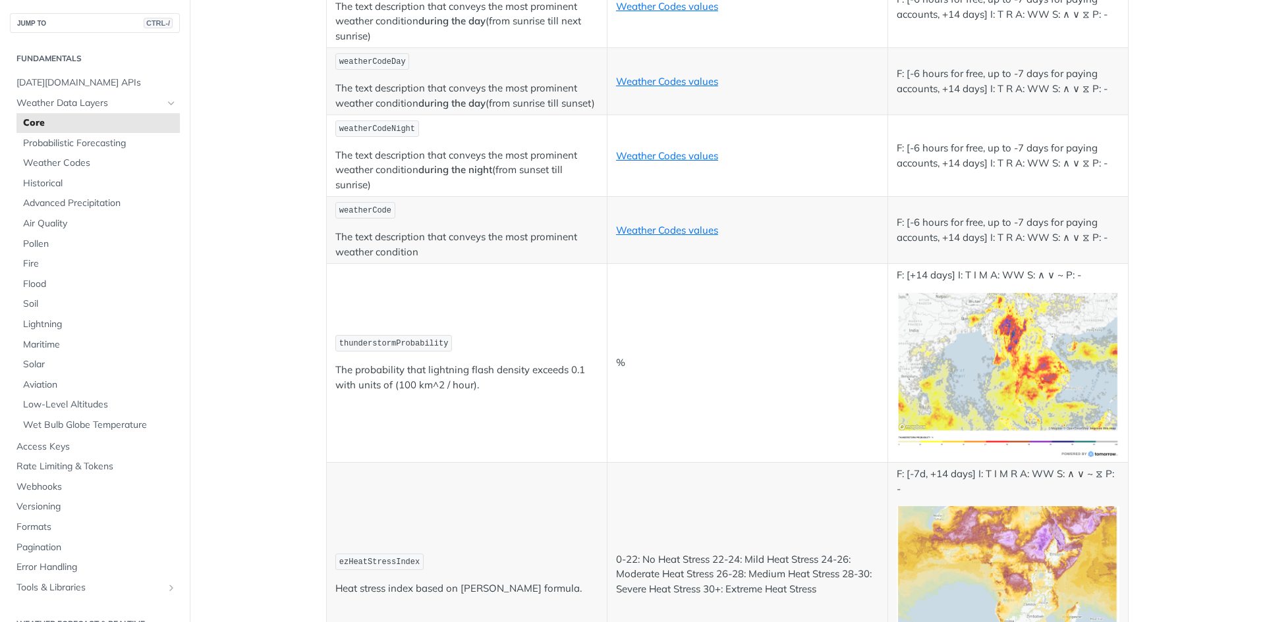  What do you see at coordinates (98, 425) in the screenshot?
I see `a: Wet Bulb Globe Temperature` at bounding box center [98, 425].